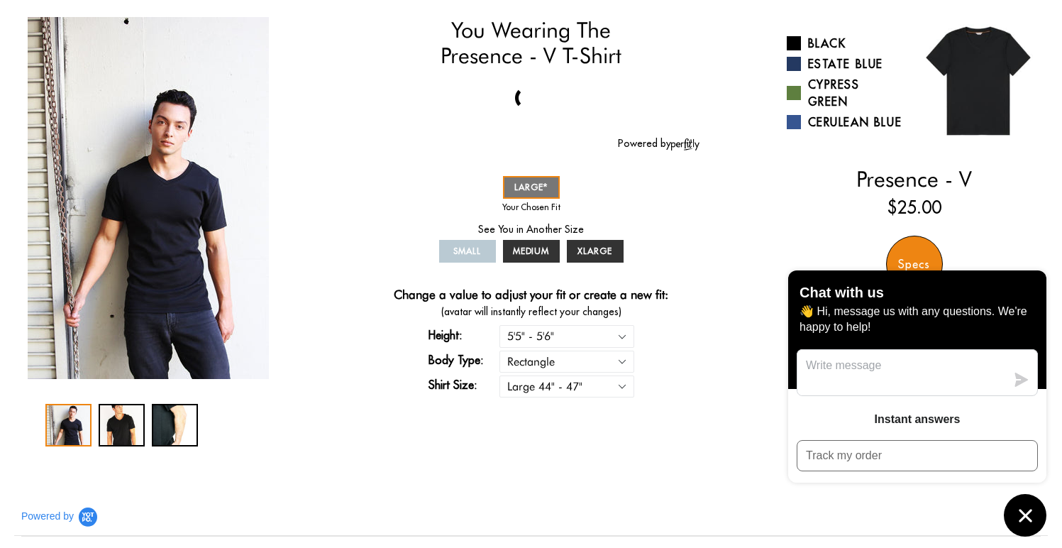 The width and height of the screenshot is (1062, 548). What do you see at coordinates (685, 144) in the screenshot?
I see `img: perfitly-logo_73ae6c82-e2e3-4a36-81b1-9e913f6ac5a1.png` at bounding box center [685, 144].